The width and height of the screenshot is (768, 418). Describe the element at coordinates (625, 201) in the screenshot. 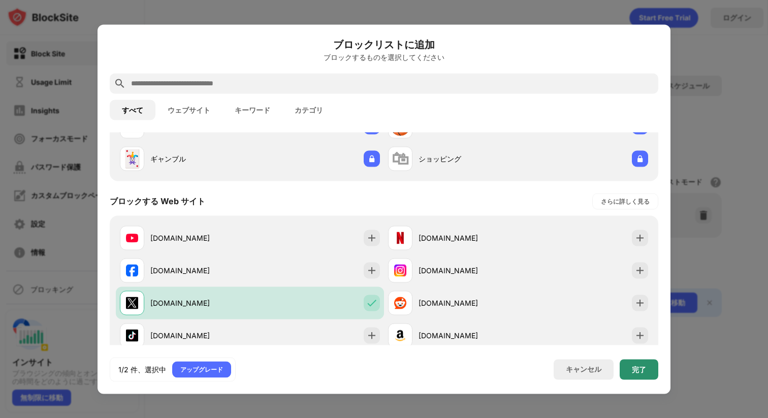

I see `div: さらに詳しく見る` at that location.